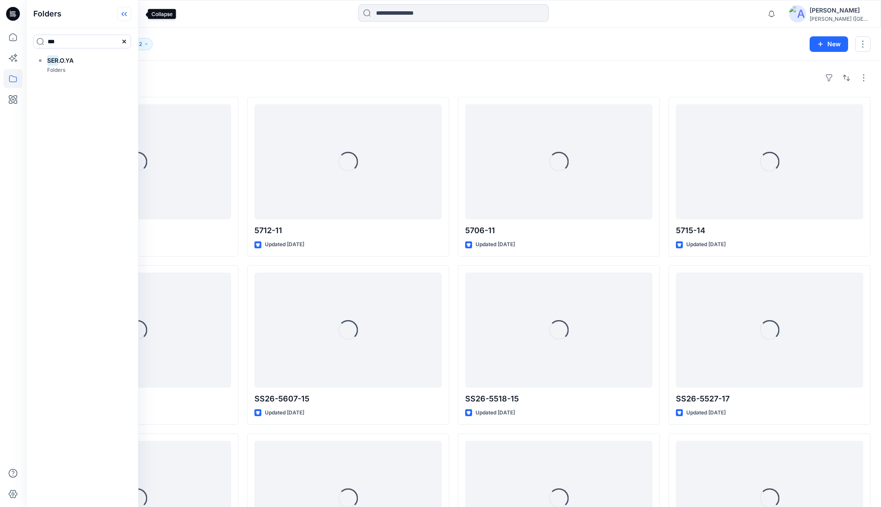  What do you see at coordinates (828, 44) in the screenshot?
I see `button: New` at bounding box center [828, 44].